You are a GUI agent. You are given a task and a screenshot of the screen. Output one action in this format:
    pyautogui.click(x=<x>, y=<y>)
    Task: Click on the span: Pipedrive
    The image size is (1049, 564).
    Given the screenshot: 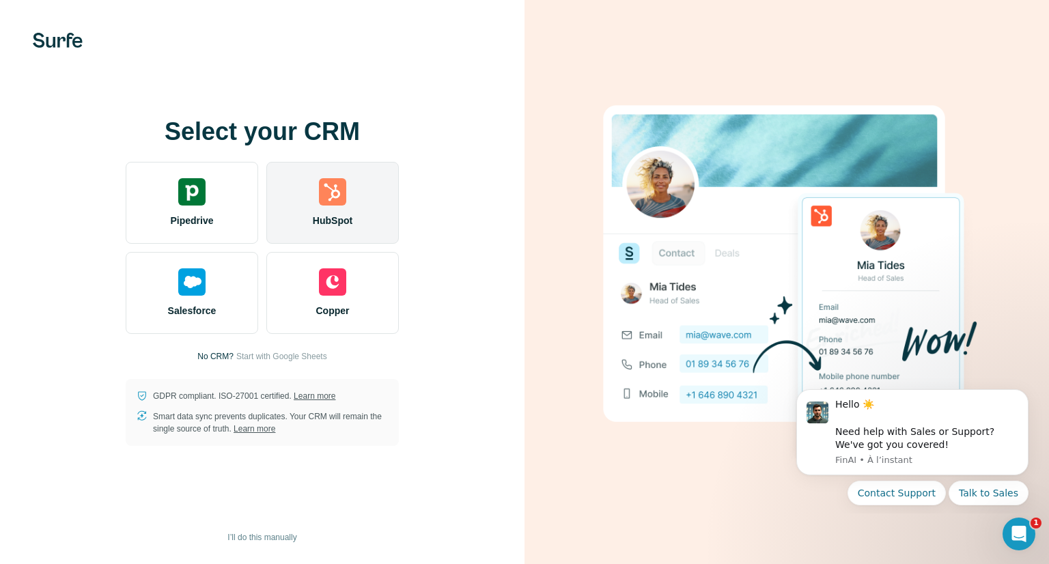 What is the action you would take?
    pyautogui.click(x=191, y=221)
    